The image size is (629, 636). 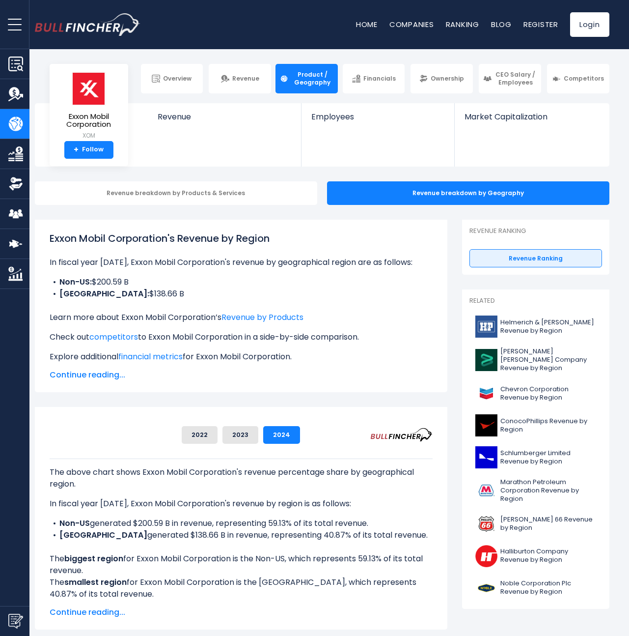 I want to click on a: Exxon Mobil Corporation XOM, so click(x=89, y=106).